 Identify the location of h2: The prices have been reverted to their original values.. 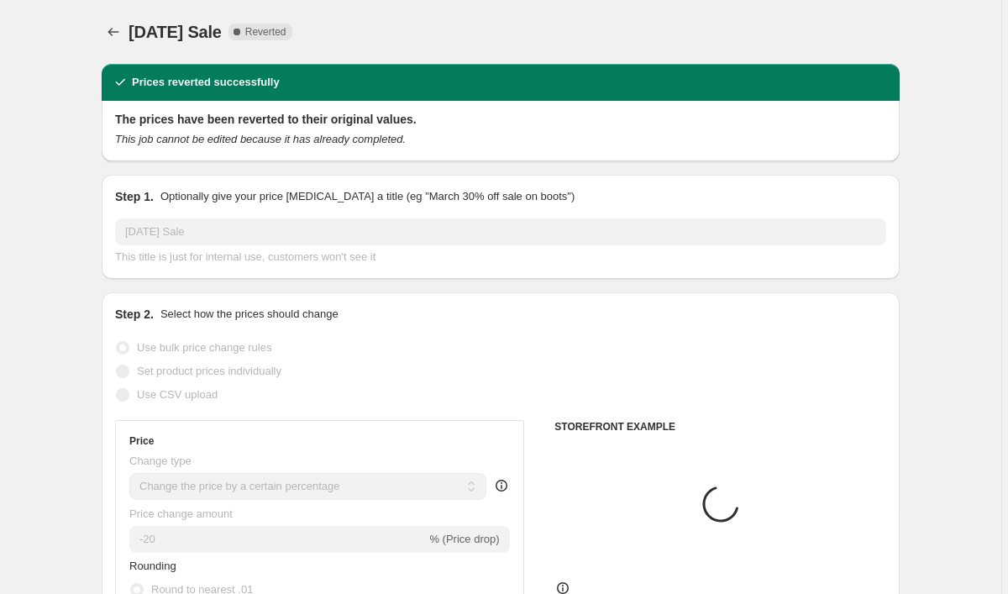
(501, 119).